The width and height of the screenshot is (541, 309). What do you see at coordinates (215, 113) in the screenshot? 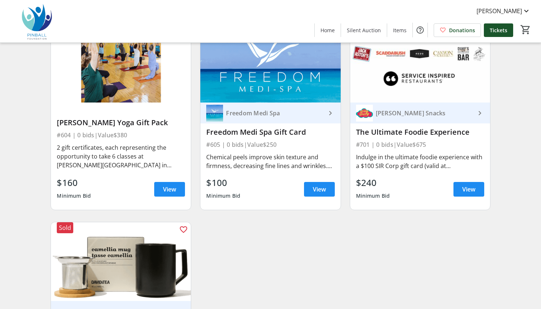
I see `img: Freedom Medi Spa` at bounding box center [215, 113].